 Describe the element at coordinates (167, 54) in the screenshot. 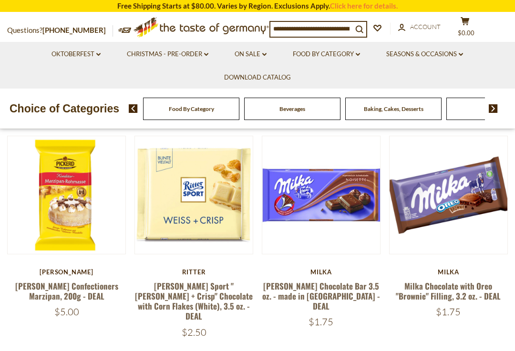

I see `a: Christmas - PRE-ORDER` at that location.